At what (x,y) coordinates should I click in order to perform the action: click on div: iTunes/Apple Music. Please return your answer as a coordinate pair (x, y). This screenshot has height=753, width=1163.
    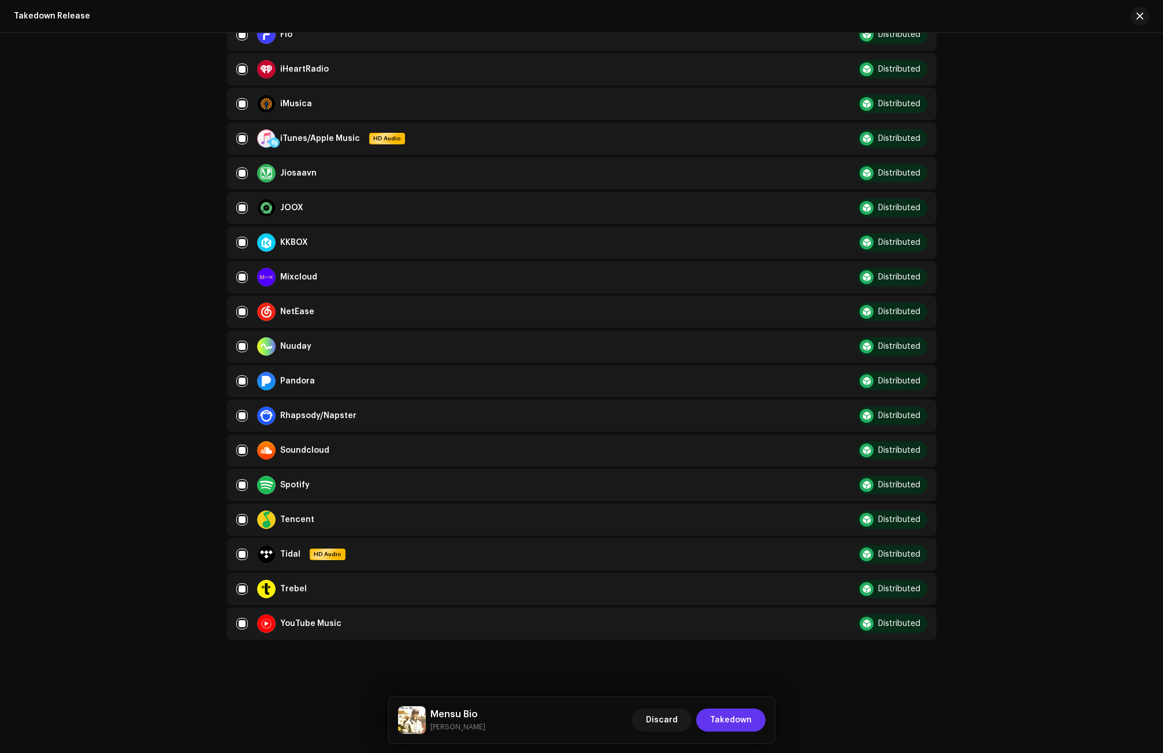
    Looking at the image, I should click on (320, 139).